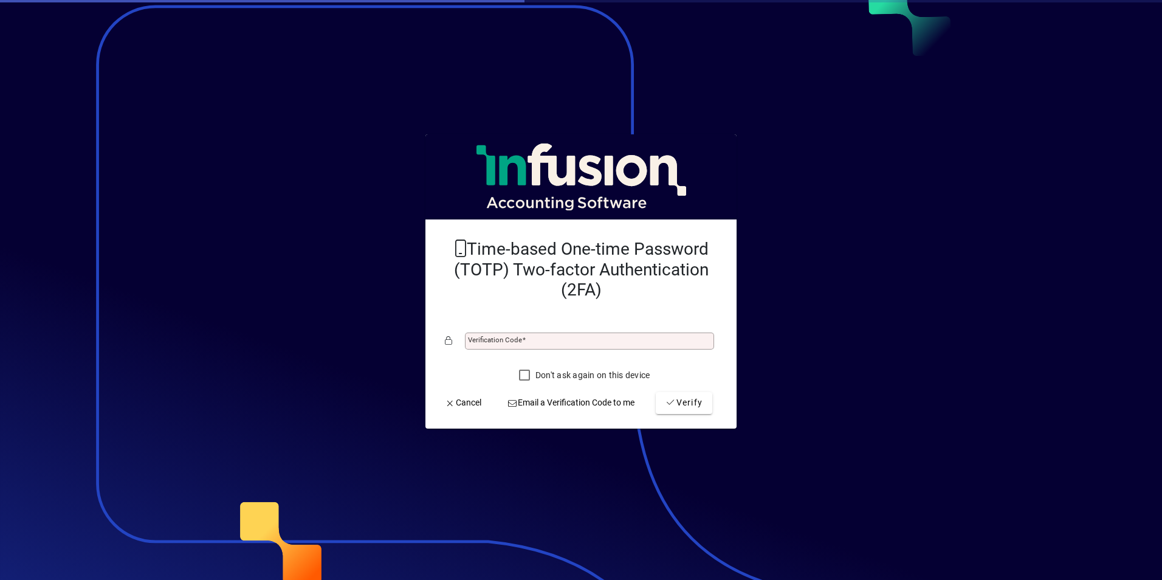 The width and height of the screenshot is (1162, 580). I want to click on span: Cancel, so click(463, 402).